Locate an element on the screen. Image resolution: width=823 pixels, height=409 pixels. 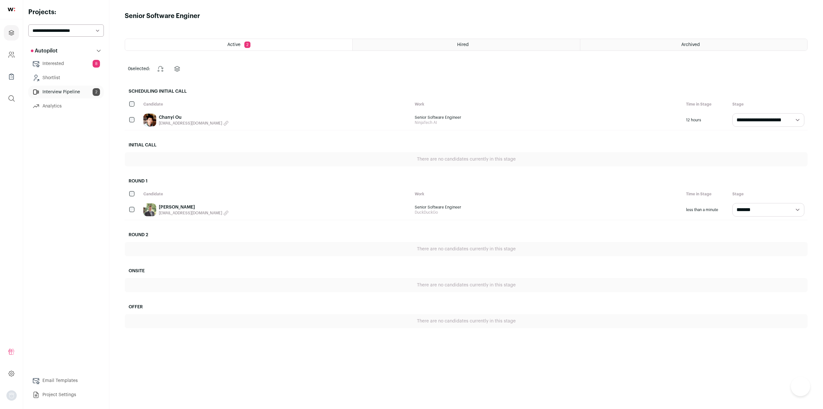
a: Interested8 is located at coordinates (66, 64).